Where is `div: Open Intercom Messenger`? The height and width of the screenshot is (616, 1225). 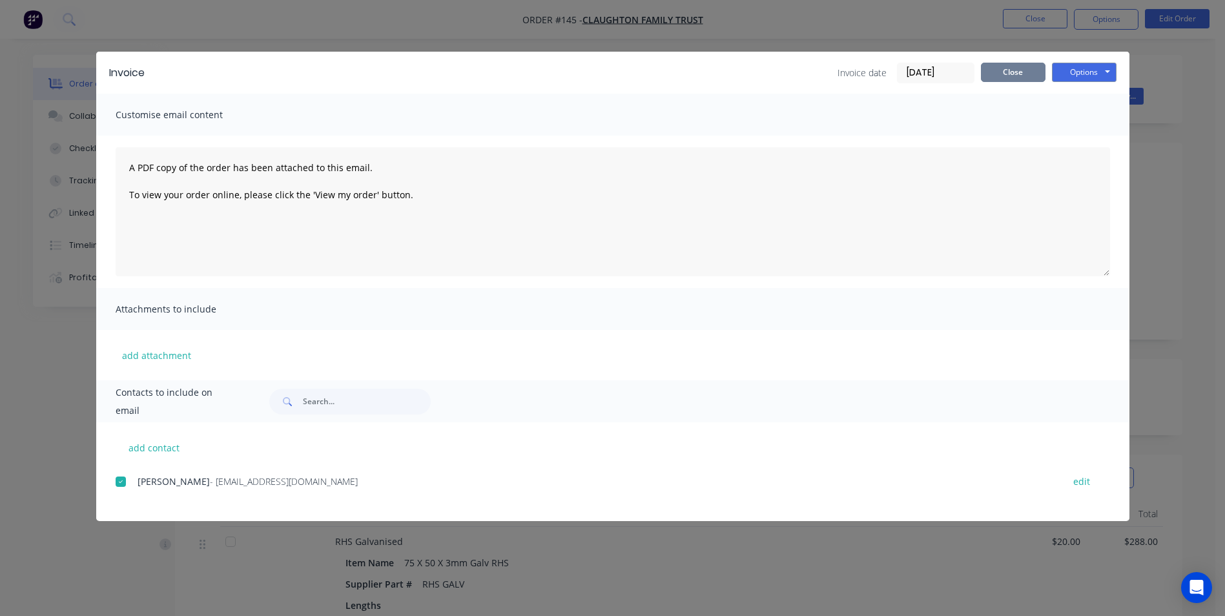
div: Open Intercom Messenger is located at coordinates (1197, 588).